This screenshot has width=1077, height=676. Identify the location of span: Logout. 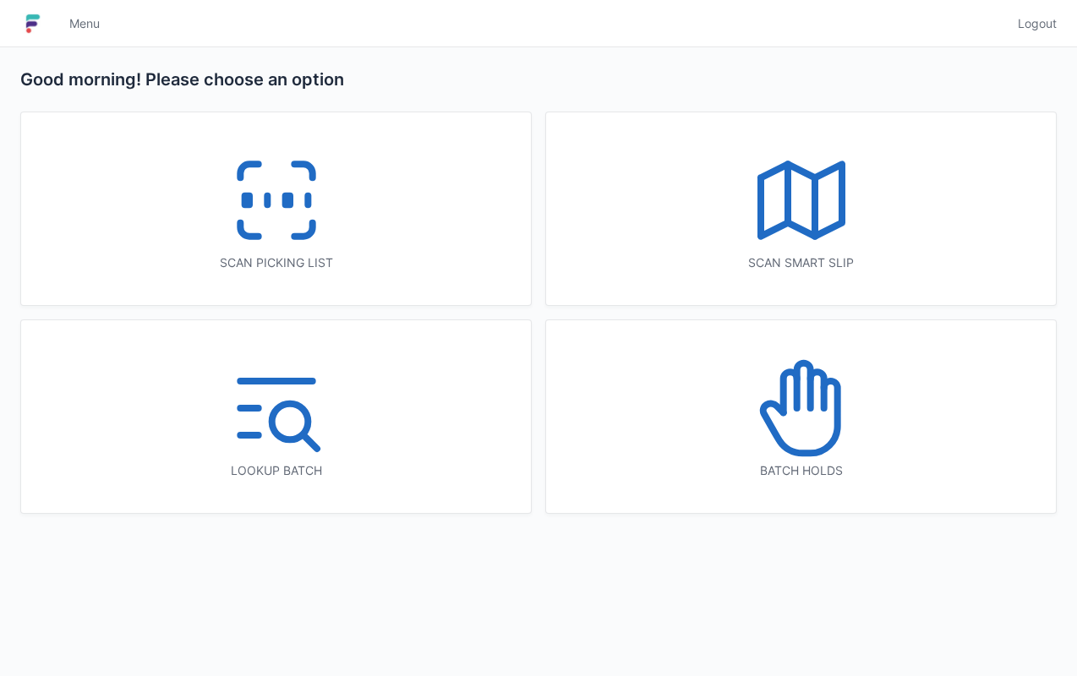
(1037, 24).